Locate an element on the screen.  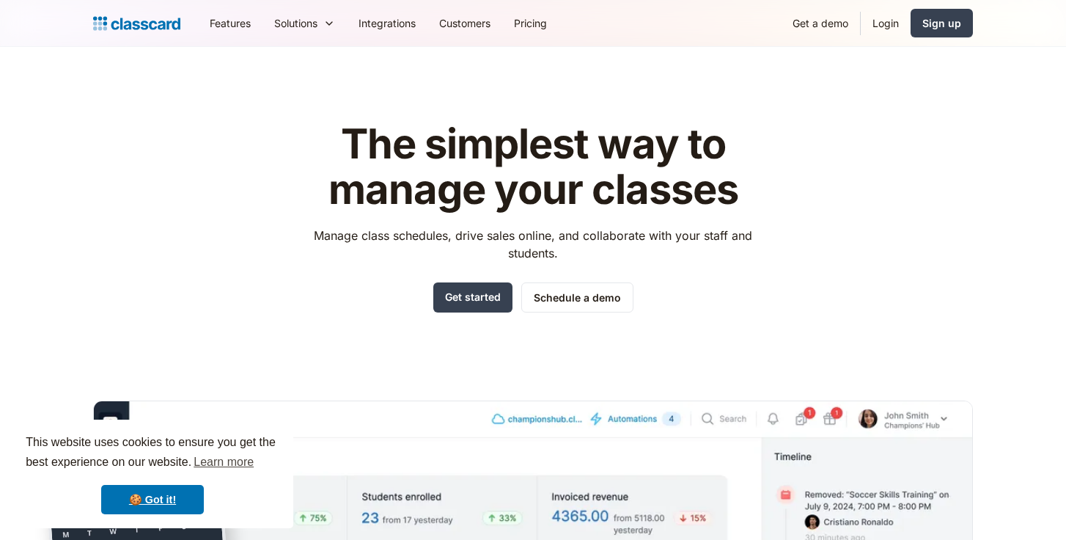
a: Pricing is located at coordinates (530, 23).